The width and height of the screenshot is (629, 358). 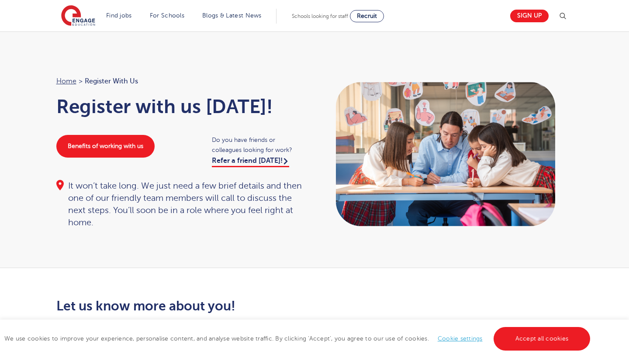 I want to click on a: Sign up, so click(x=530, y=16).